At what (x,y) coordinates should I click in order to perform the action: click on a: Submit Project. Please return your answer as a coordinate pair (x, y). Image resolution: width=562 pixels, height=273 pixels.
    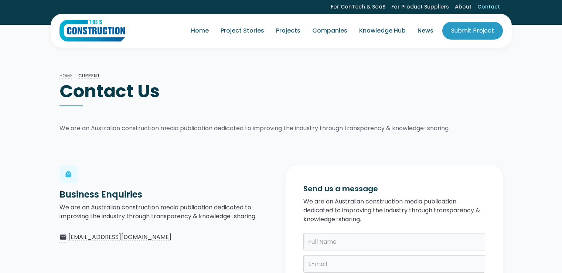
    Looking at the image, I should click on (473, 31).